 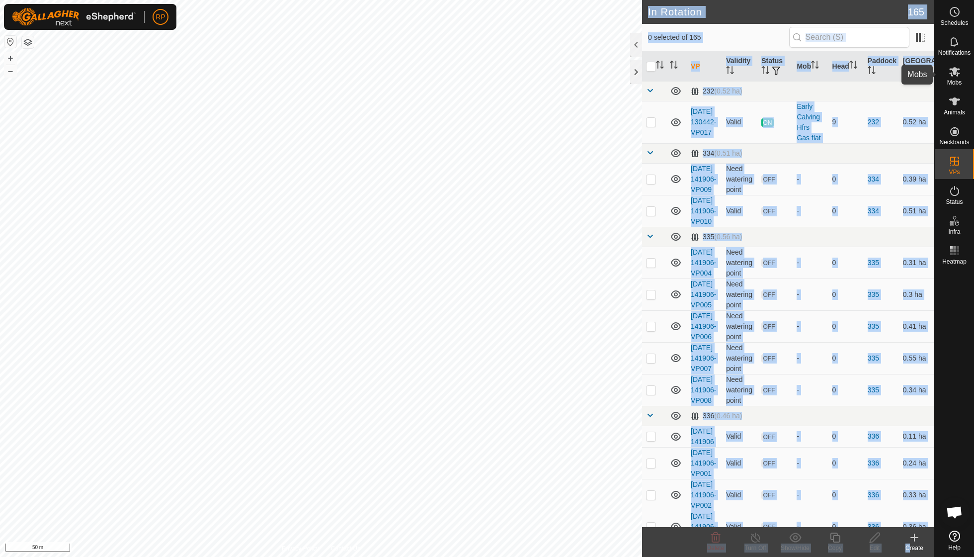 I want to click on a: 334, so click(x=873, y=211).